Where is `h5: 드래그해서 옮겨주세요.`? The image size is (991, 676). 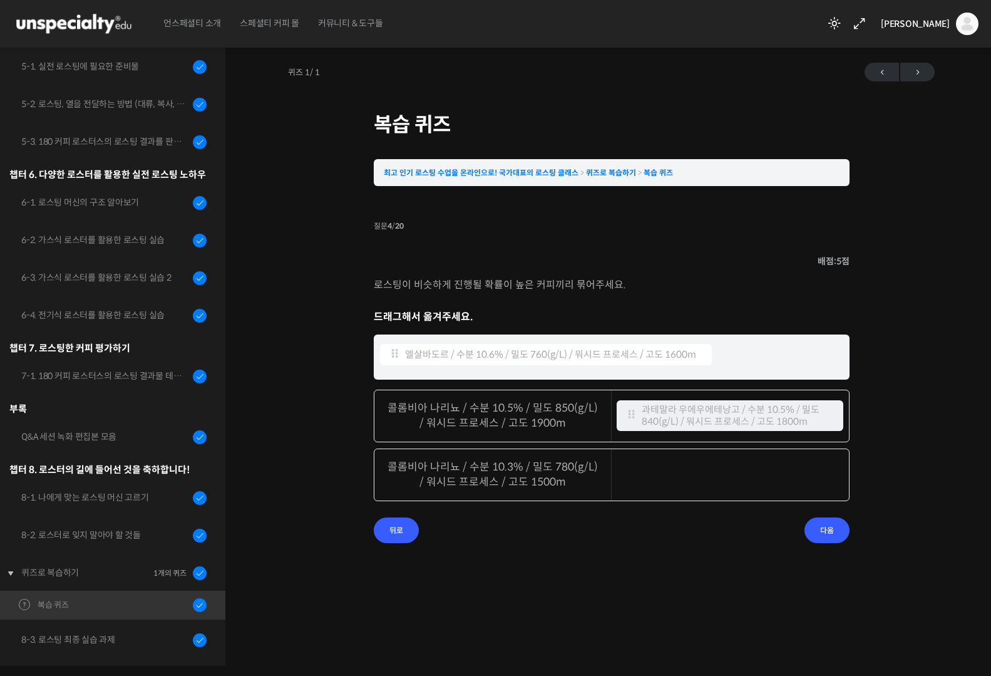 h5: 드래그해서 옮겨주세요. is located at coordinates (612, 317).